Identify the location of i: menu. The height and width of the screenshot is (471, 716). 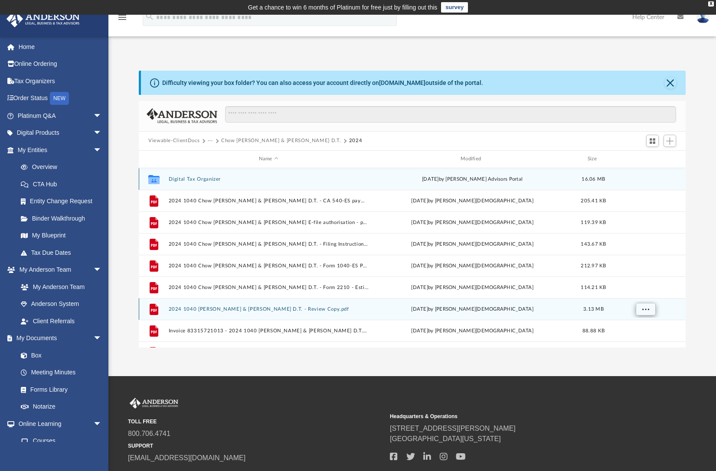
(122, 17).